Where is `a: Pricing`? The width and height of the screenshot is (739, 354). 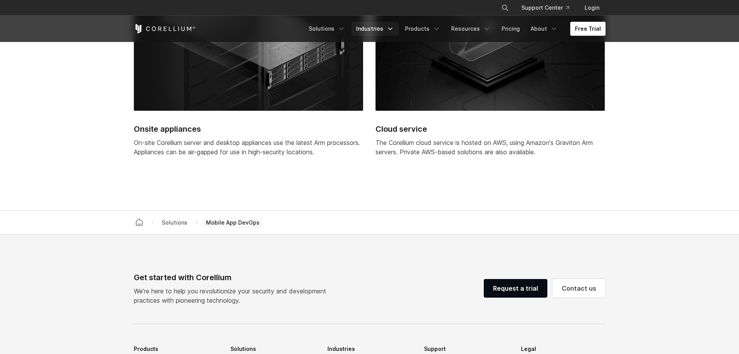
a: Pricing is located at coordinates (511, 29).